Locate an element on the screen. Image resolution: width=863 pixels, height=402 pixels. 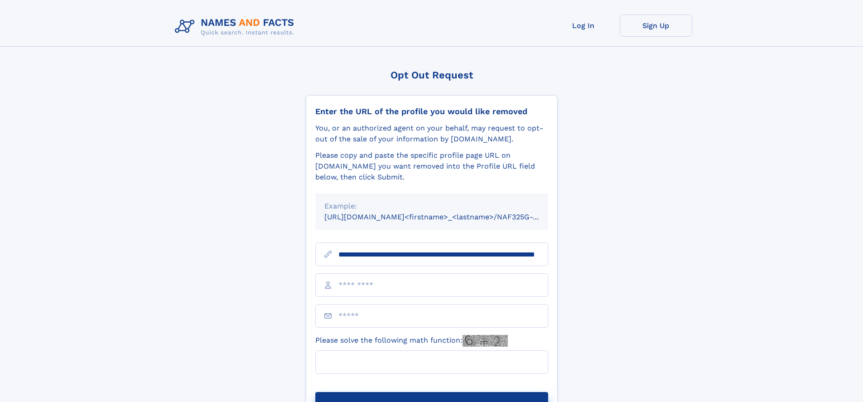
div: Opt Out Request is located at coordinates (432, 75).